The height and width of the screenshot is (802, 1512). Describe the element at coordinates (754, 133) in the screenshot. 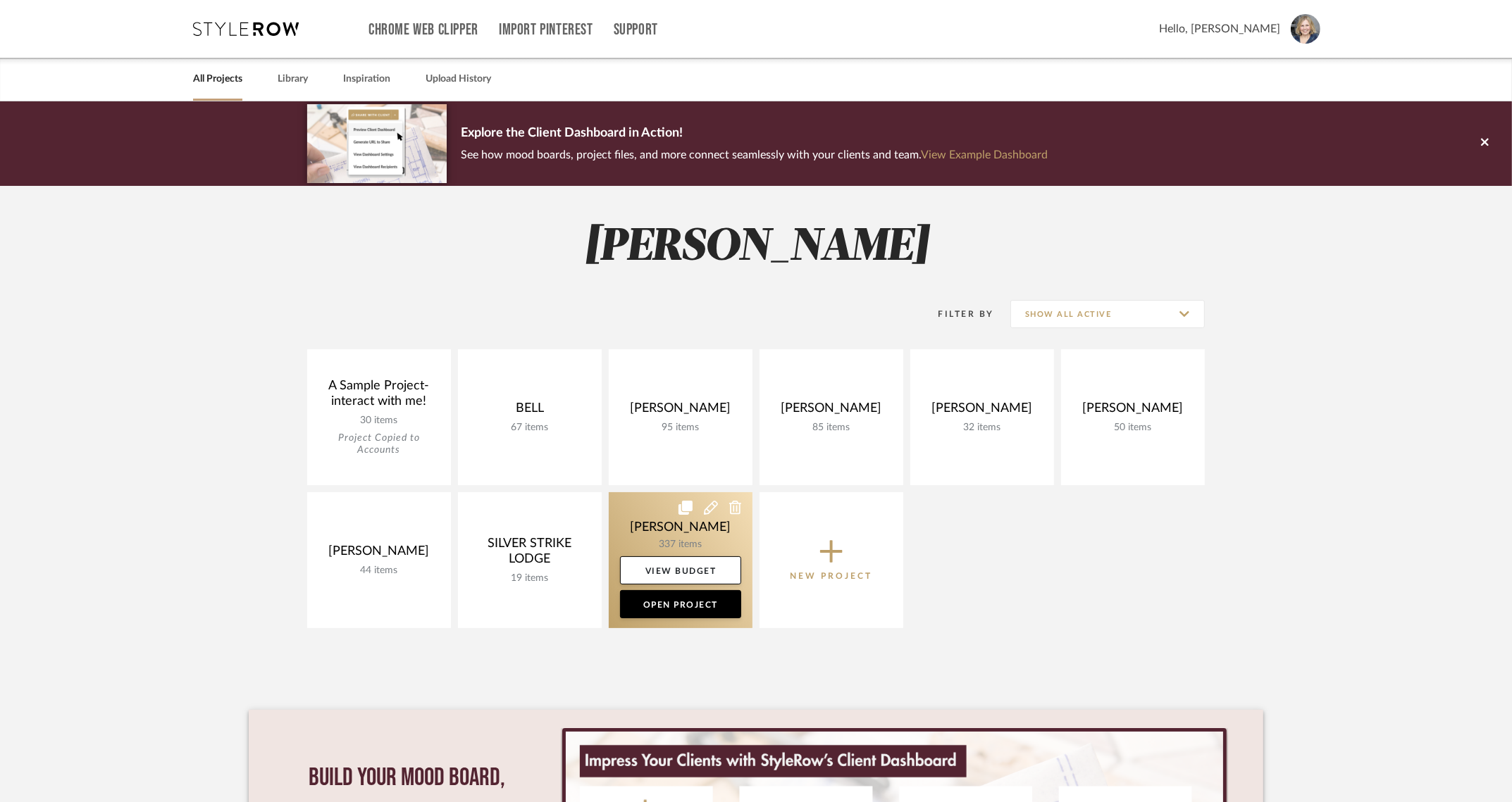

I see `p: Explore the Client Dashboard in Action!` at that location.